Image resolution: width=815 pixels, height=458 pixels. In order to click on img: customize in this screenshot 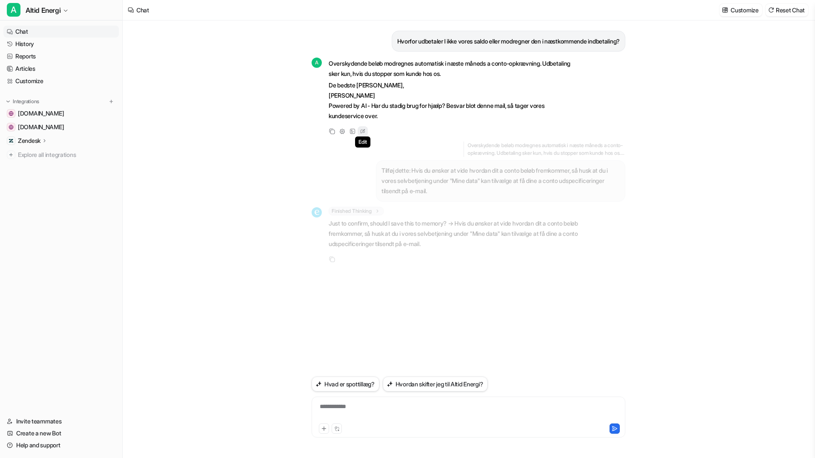, I will do `click(725, 10)`.